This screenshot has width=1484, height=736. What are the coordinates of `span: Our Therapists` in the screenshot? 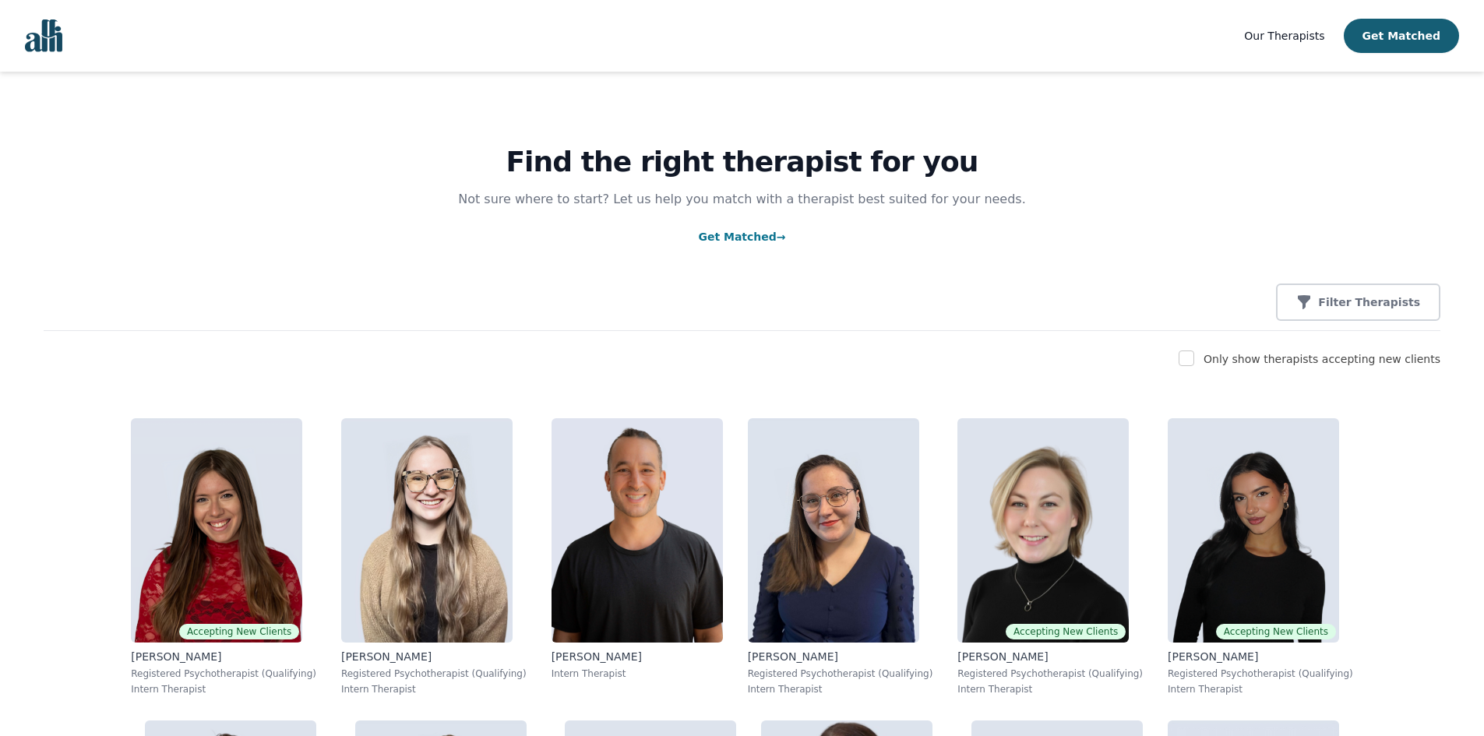 It's located at (1284, 36).